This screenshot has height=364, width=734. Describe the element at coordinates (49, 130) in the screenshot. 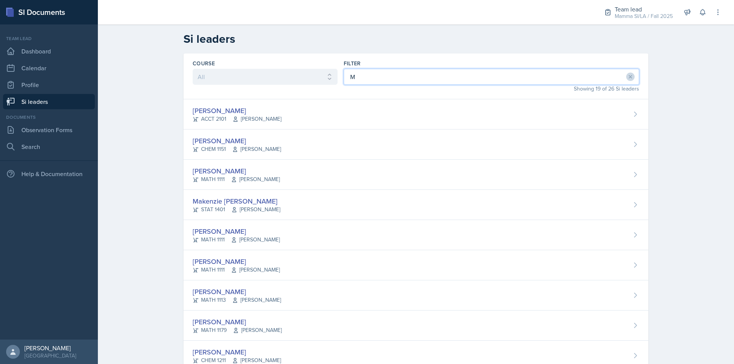

I see `a: Observation Forms` at that location.